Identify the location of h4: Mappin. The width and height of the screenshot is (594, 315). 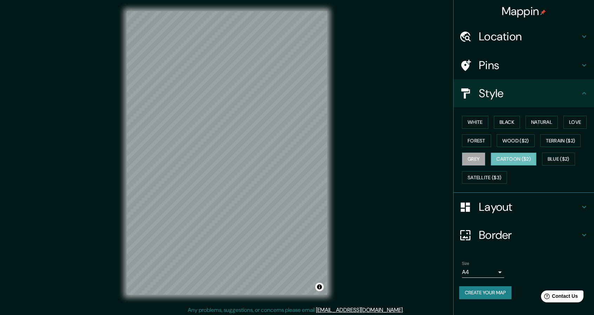
(524, 11).